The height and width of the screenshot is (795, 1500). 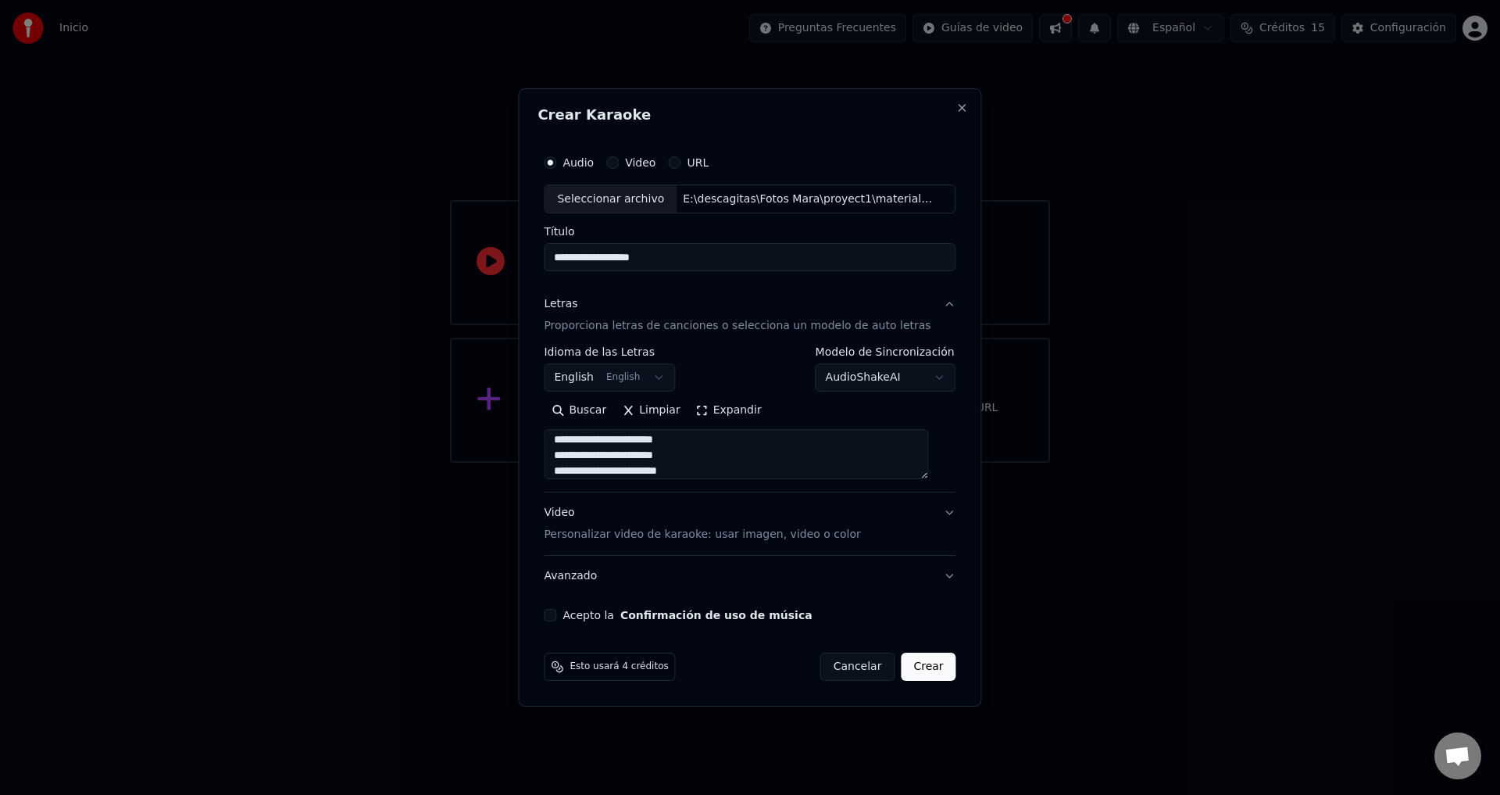 I want to click on p: Personalizar video de karaoke: usar imagen, video o color, so click(x=702, y=534).